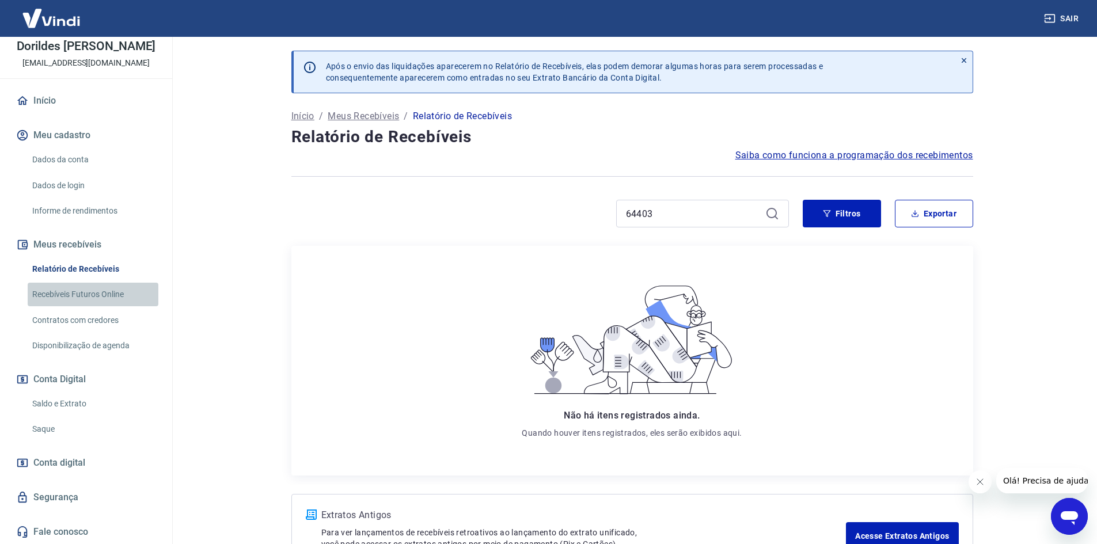 The height and width of the screenshot is (544, 1097). What do you see at coordinates (632, 433) in the screenshot?
I see `p: Quando houver itens registrados, eles serão exibidos aqui.` at bounding box center [632, 433].